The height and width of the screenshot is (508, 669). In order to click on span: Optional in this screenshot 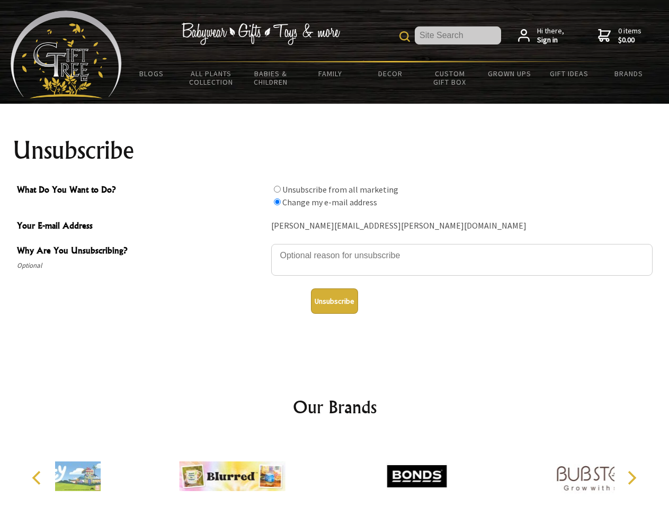, I will do `click(141, 266)`.